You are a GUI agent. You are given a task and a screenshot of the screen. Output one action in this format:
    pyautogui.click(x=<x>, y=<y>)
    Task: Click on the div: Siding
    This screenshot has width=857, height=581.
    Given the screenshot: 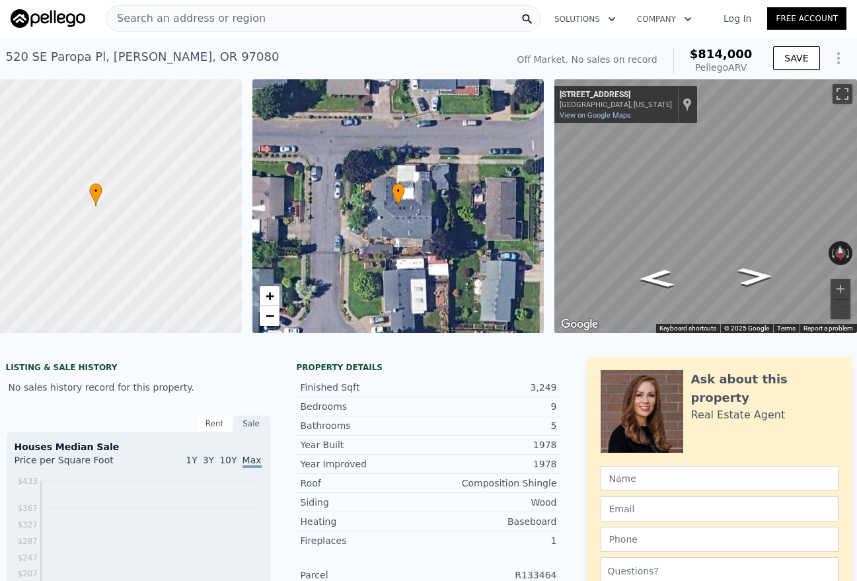 What is the action you would take?
    pyautogui.click(x=365, y=502)
    